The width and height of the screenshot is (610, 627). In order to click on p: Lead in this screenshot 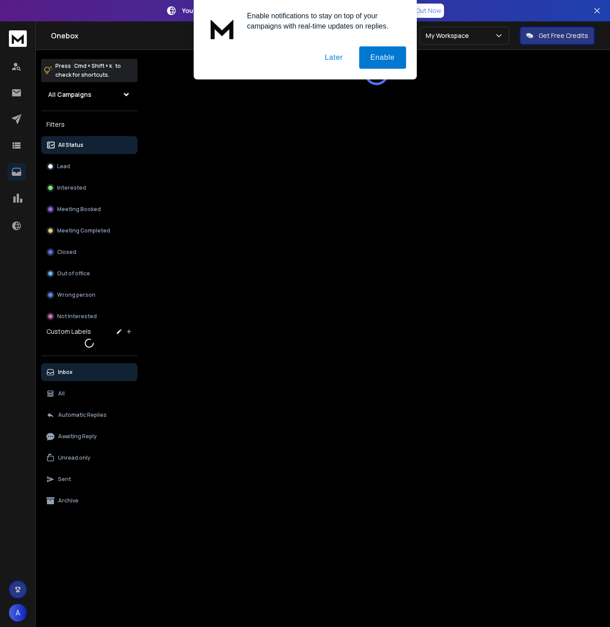, I will do `click(63, 167)`.